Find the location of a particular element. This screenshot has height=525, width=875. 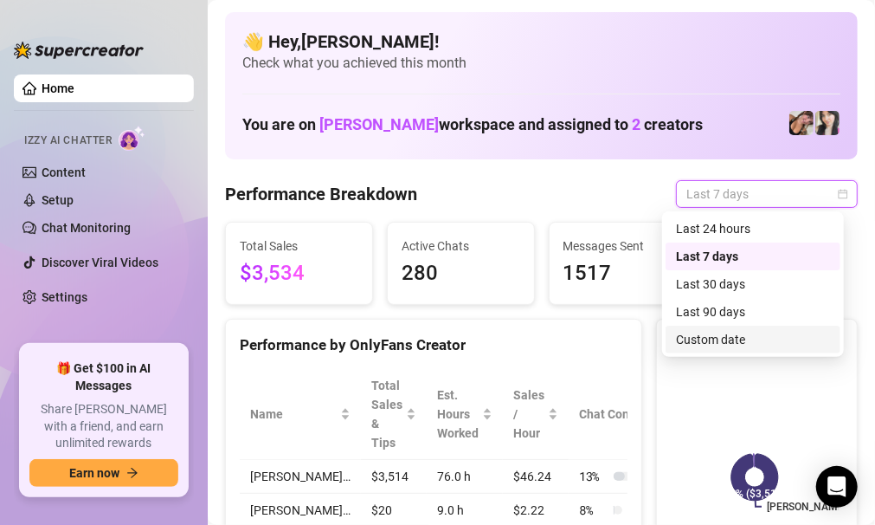

h1: You are on workspace and assigned to creators is located at coordinates (473, 125).